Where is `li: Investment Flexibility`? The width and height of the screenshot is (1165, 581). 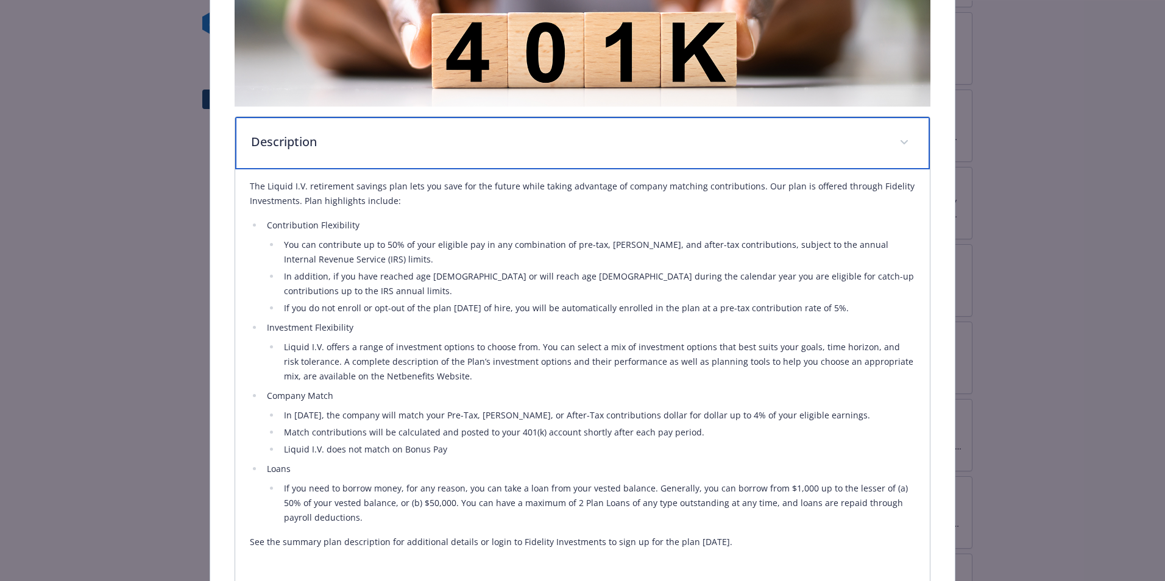
li: Investment Flexibility is located at coordinates (589, 352).